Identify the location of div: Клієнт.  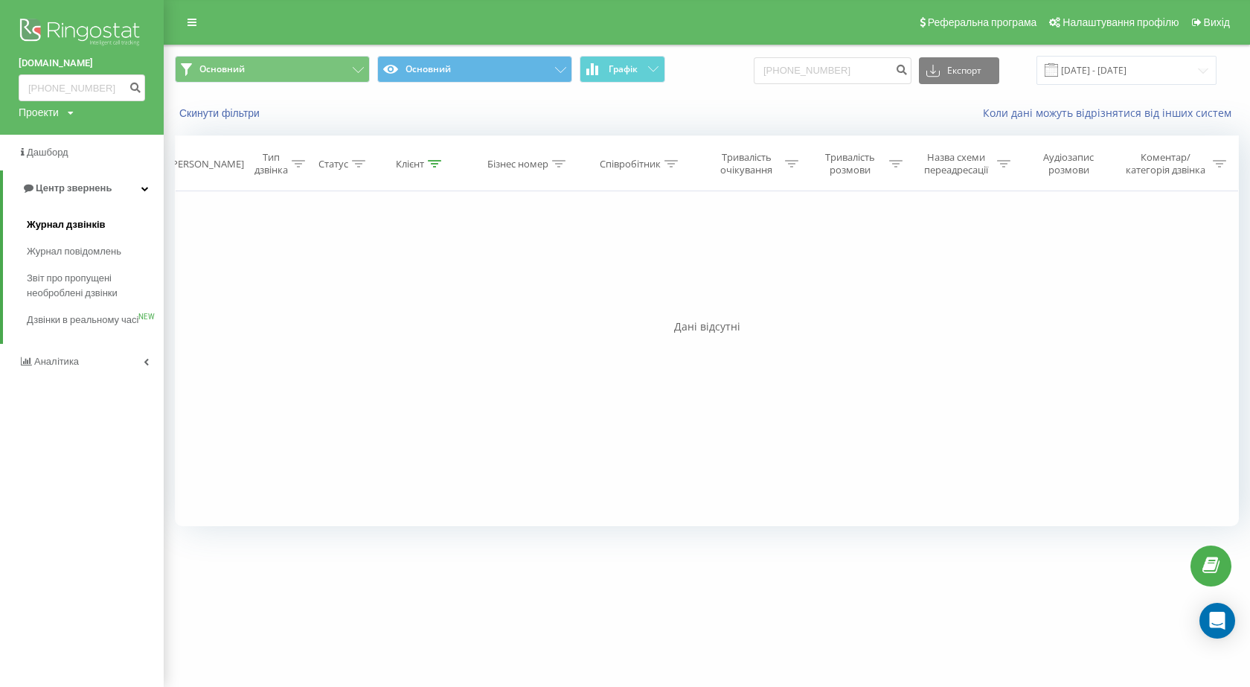
(410, 164).